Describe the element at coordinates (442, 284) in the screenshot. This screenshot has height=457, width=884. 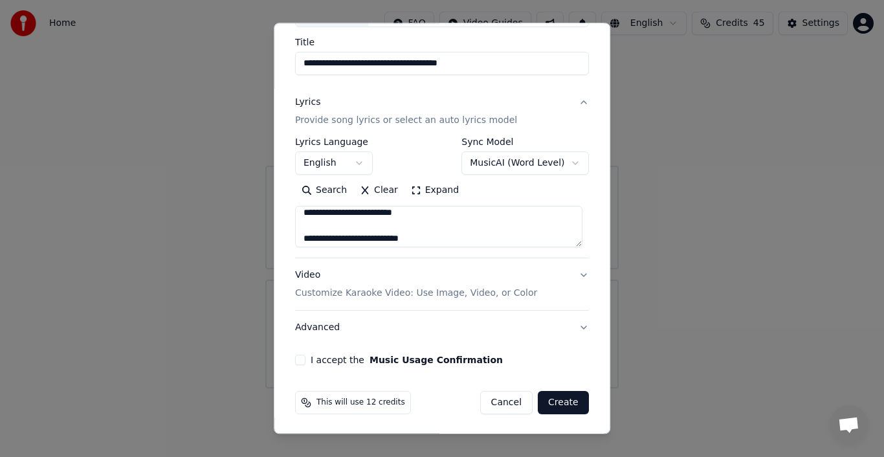
I see `button: VideoCustomize Karaoke Video: Use Image, Video, or Color` at that location.